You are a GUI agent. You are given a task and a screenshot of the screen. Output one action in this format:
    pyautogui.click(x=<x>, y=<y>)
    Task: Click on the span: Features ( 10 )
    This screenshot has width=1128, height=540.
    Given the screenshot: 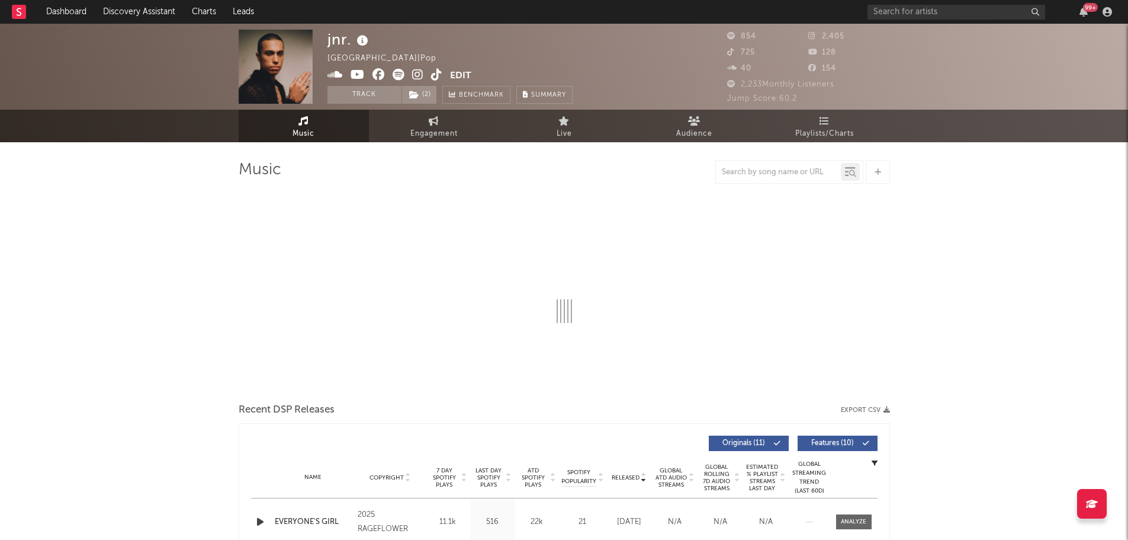 What is the action you would take?
    pyautogui.click(x=833, y=443)
    